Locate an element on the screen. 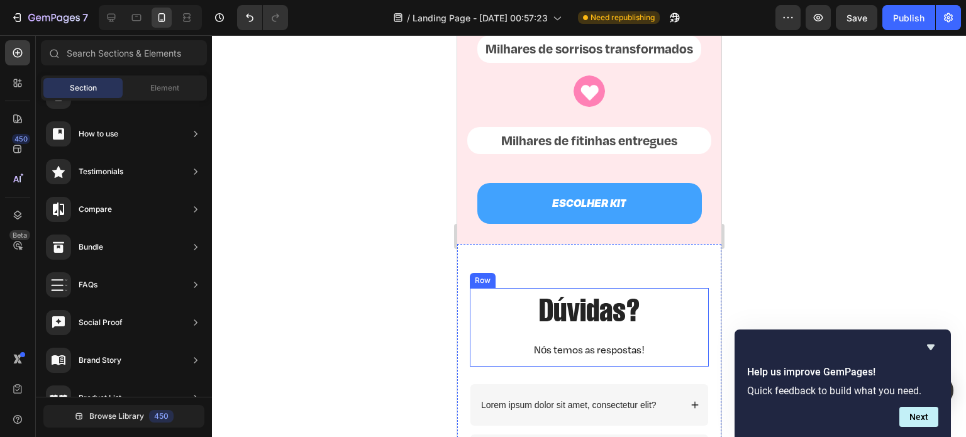 The height and width of the screenshot is (437, 966). h2: Dúvidas? is located at coordinates (132, 274).